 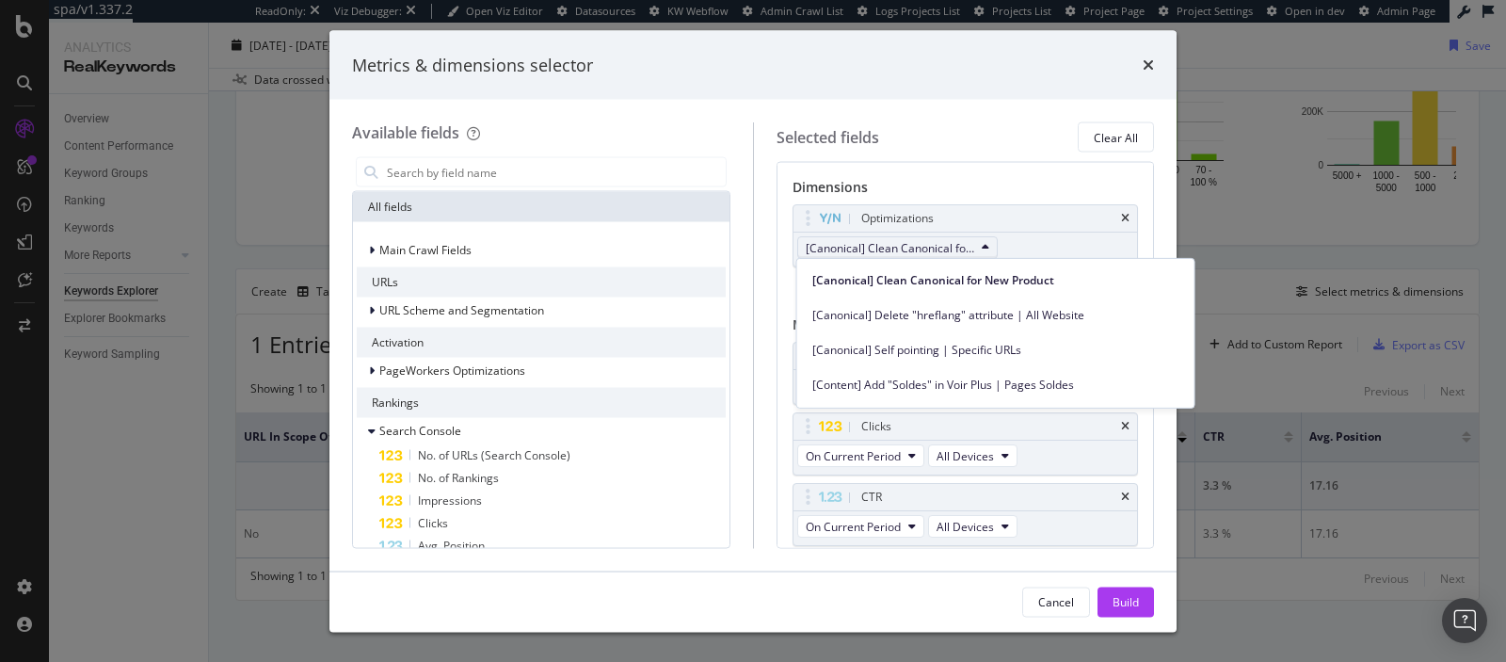 I want to click on span: [Content] Add "Soldes" in Voir Plus | Pages Soldes, so click(x=996, y=384).